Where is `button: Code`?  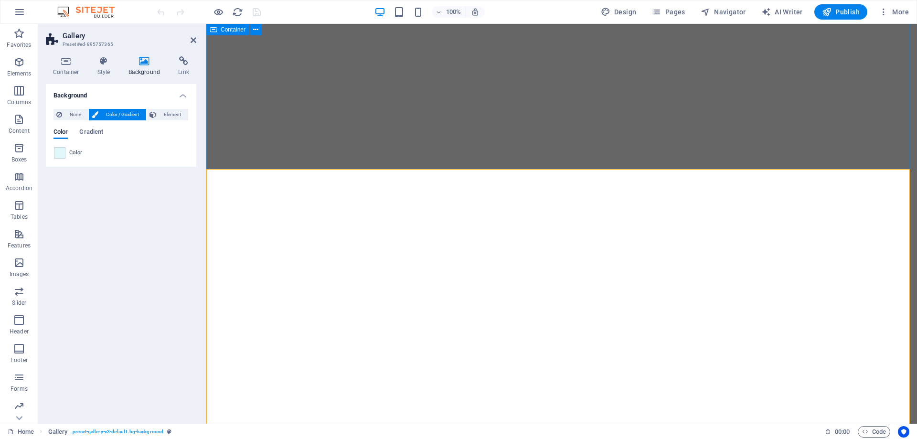
button: Code is located at coordinates (874, 432).